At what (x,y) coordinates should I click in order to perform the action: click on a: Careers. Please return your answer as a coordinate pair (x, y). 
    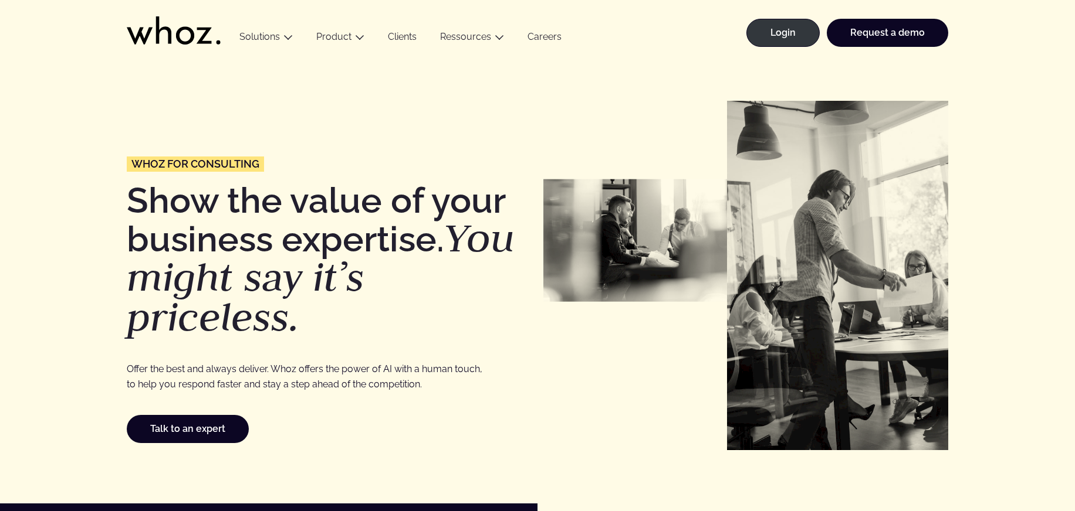
    Looking at the image, I should click on (544, 39).